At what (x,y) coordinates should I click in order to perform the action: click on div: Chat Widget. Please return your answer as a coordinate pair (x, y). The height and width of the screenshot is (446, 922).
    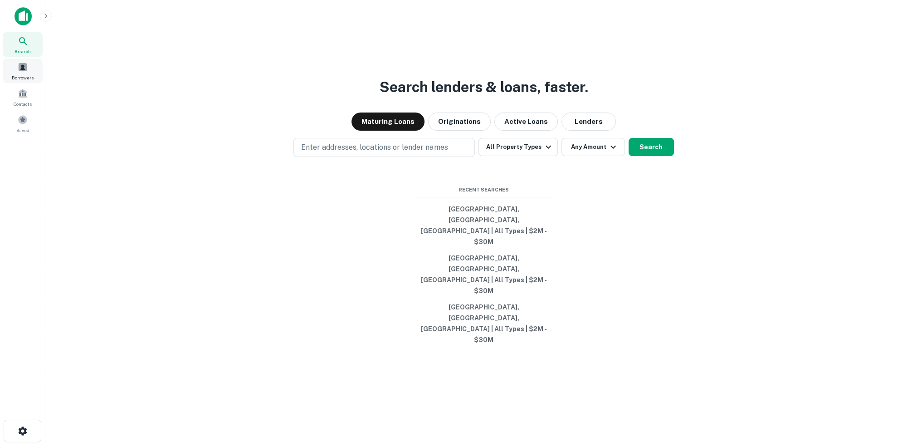
    Looking at the image, I should click on (899, 395).